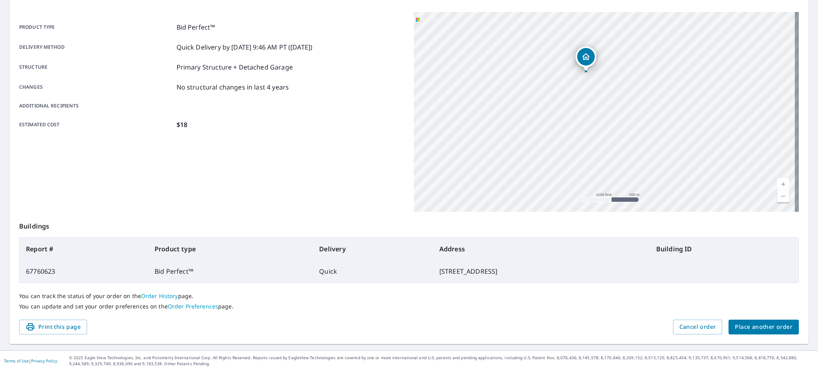  I want to click on p: Estimated cost, so click(96, 125).